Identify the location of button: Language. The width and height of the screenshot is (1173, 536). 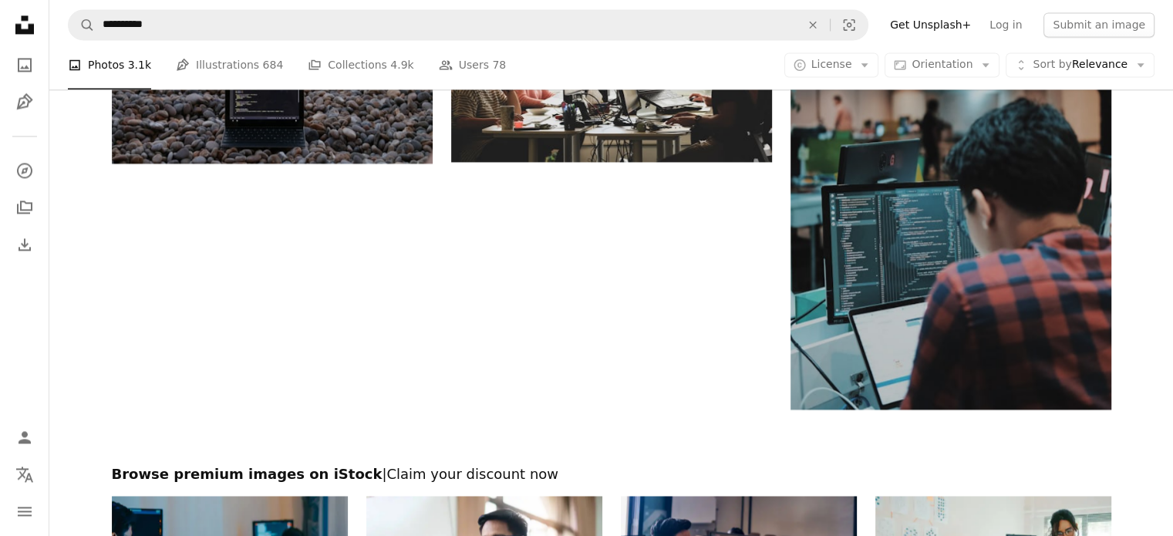
(25, 474).